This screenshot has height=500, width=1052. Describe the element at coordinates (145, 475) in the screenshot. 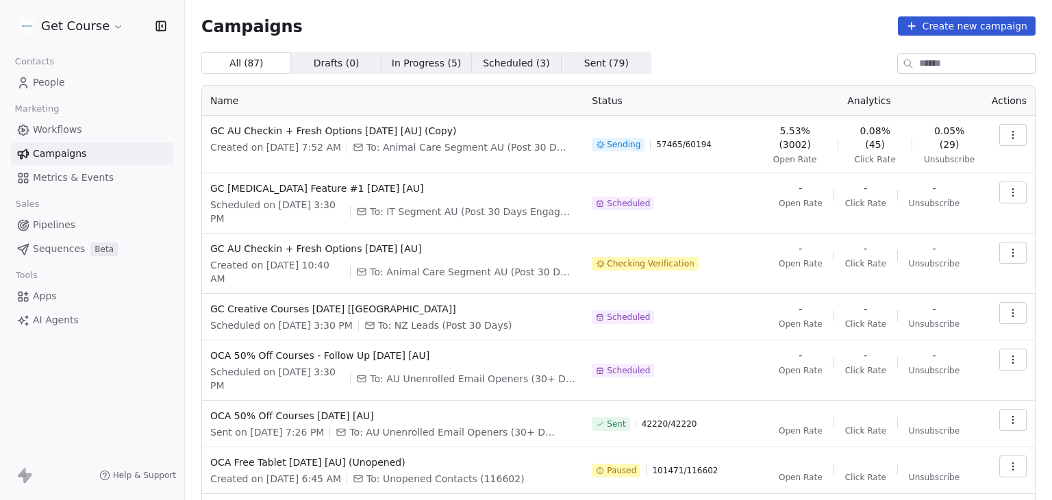

I see `span: Help & Support` at that location.